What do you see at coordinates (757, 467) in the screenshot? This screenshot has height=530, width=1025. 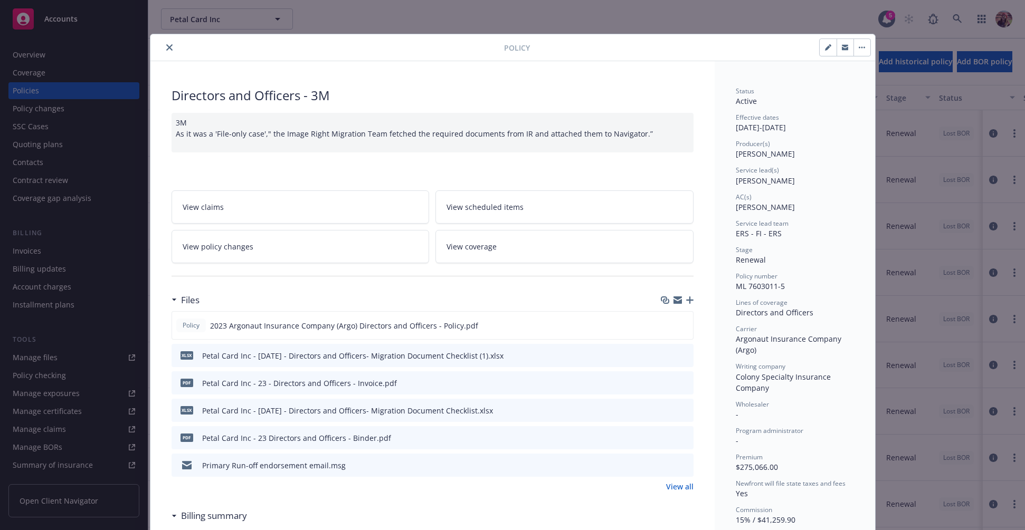 I see `span: $275,066.00` at bounding box center [757, 467].